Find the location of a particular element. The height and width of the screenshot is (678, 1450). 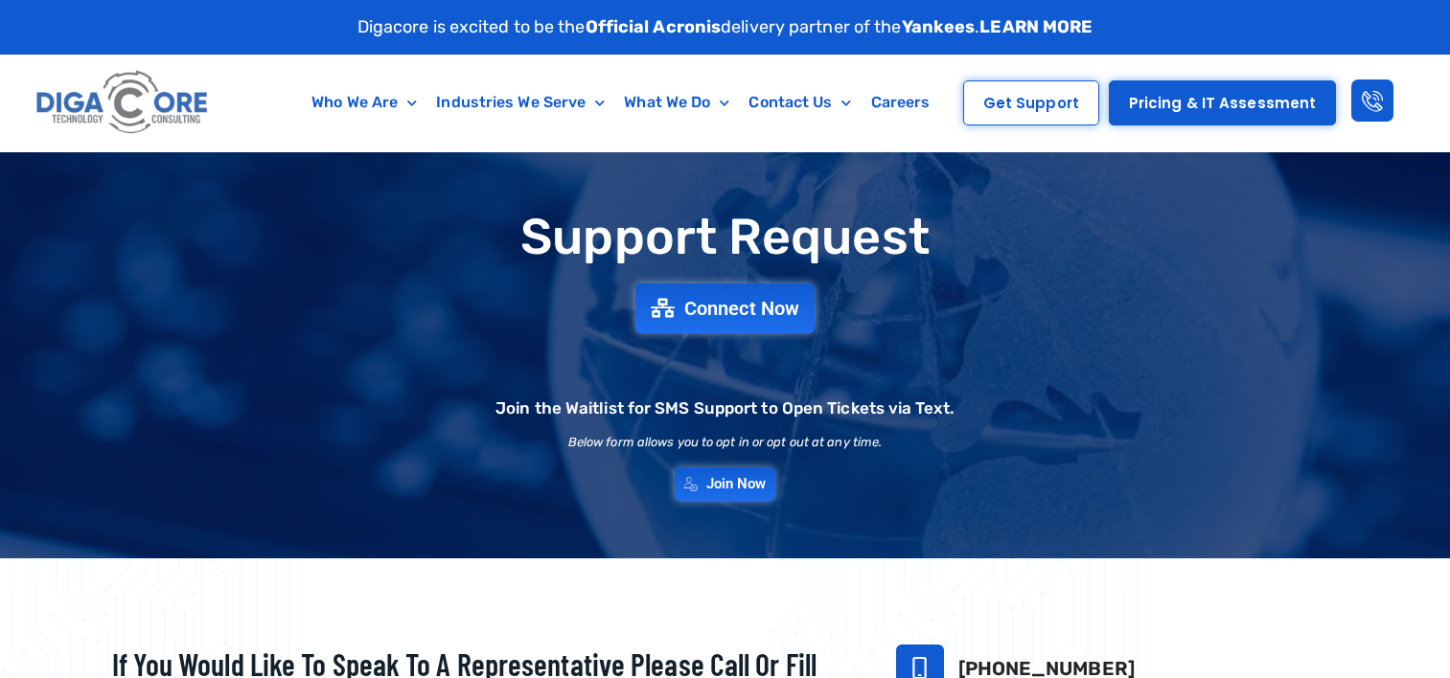

a: Who We Are is located at coordinates (364, 103).